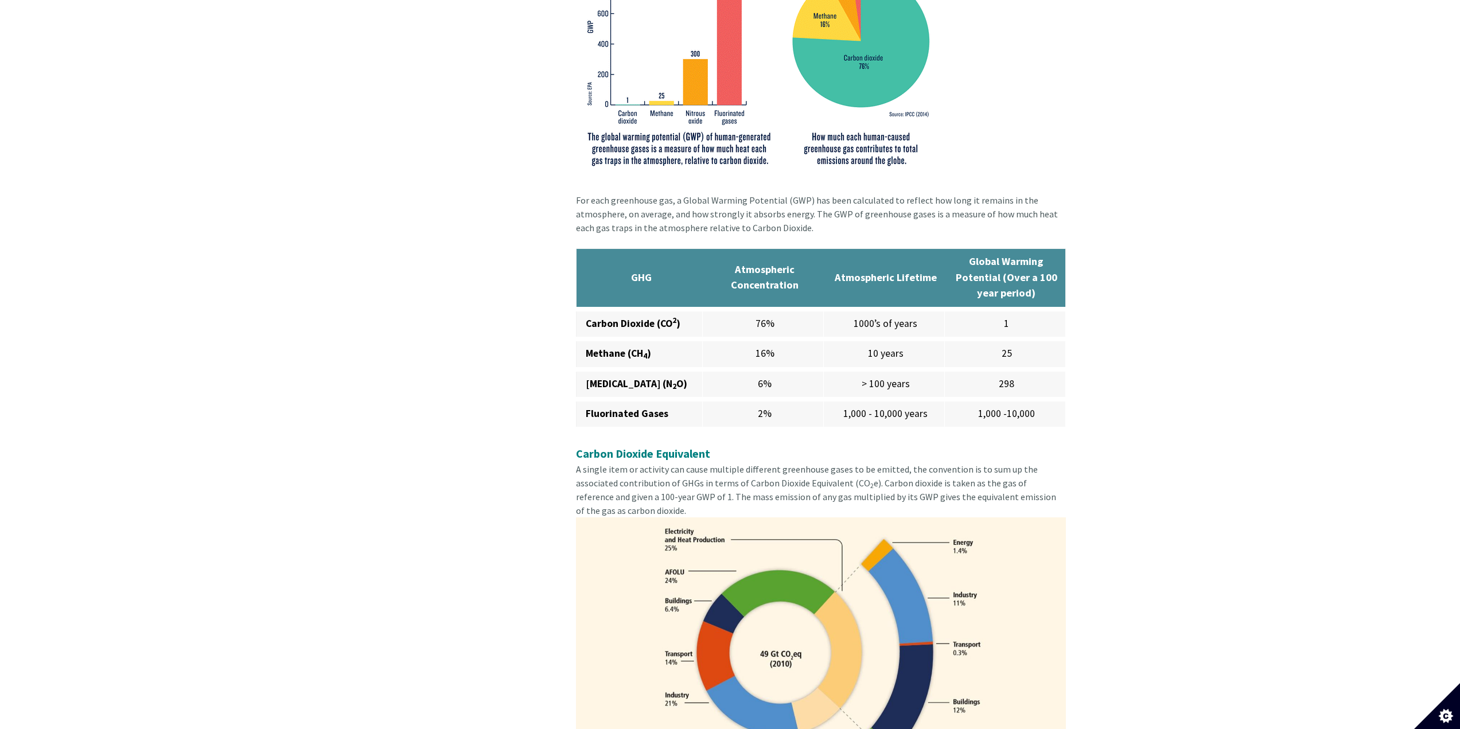 The width and height of the screenshot is (1460, 729). I want to click on td: 76%, so click(763, 324).